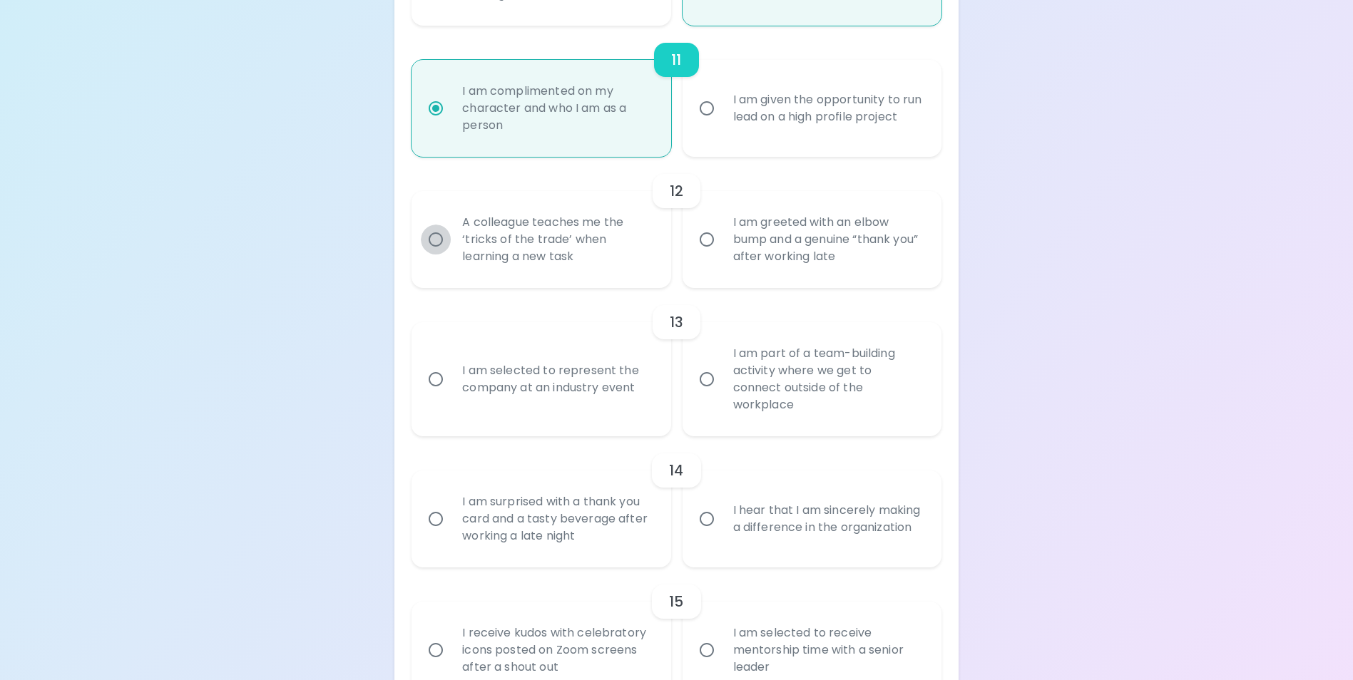 The width and height of the screenshot is (1353, 680). Describe the element at coordinates (676, 60) in the screenshot. I see `h6: 11` at that location.